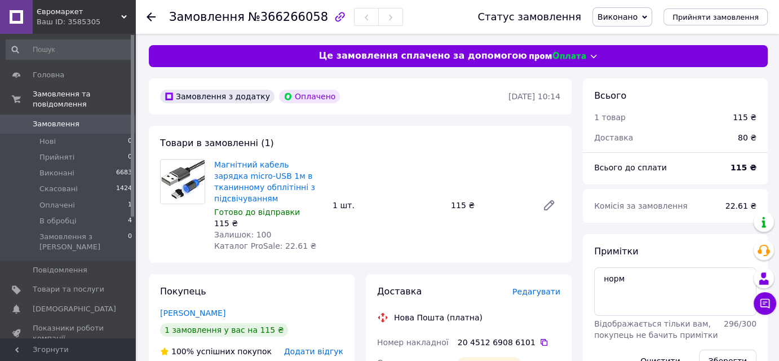 The width and height of the screenshot is (779, 361). I want to click on span: Замовлення та повідомлення, so click(84, 99).